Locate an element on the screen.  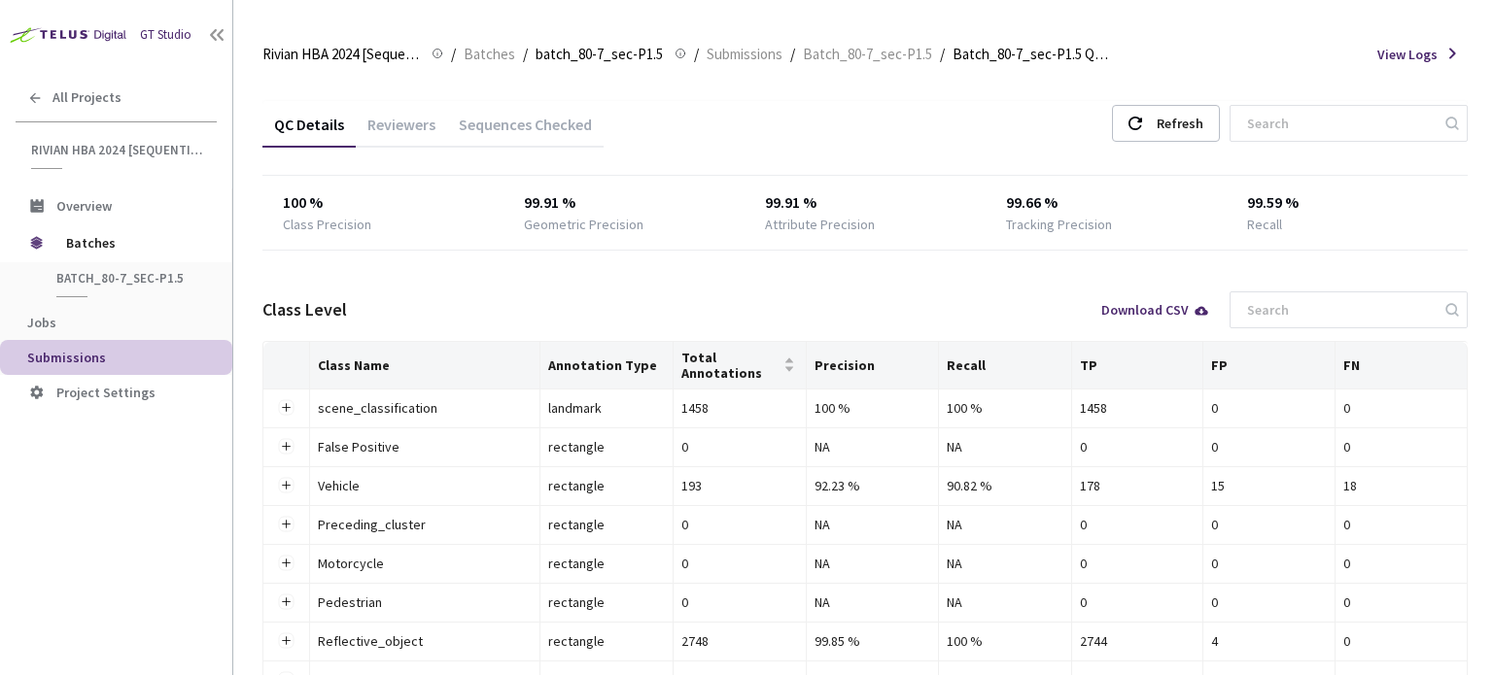
div: Sequences Checked is located at coordinates (525, 131).